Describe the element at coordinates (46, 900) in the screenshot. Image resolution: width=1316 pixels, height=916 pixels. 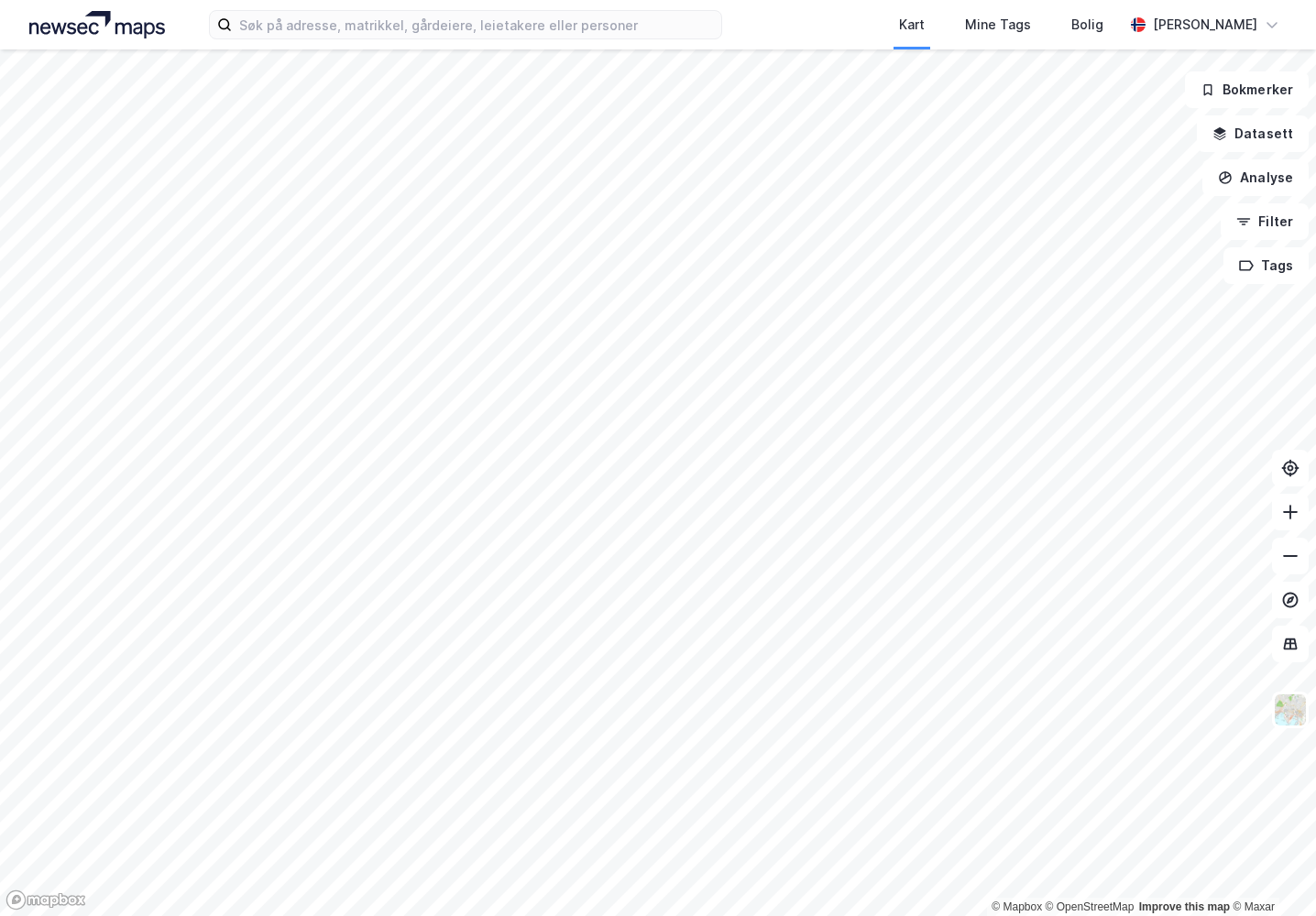
I see `a: Mapbox homepage` at that location.